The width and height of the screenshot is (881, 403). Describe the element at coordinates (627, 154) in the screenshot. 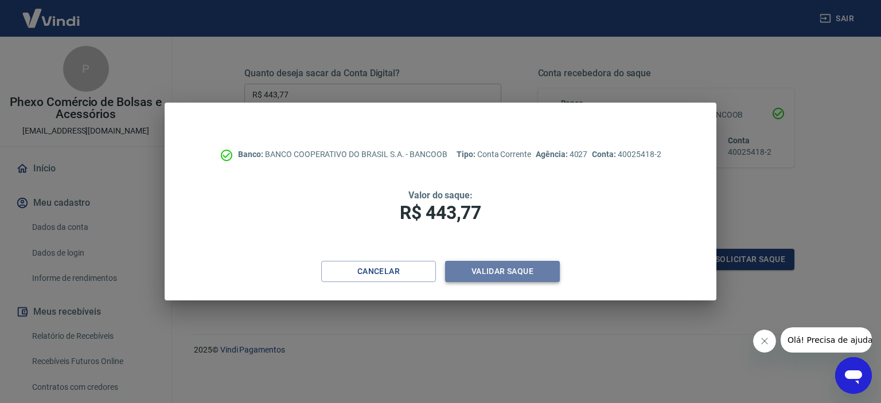

I see `p: 40025418-2` at that location.